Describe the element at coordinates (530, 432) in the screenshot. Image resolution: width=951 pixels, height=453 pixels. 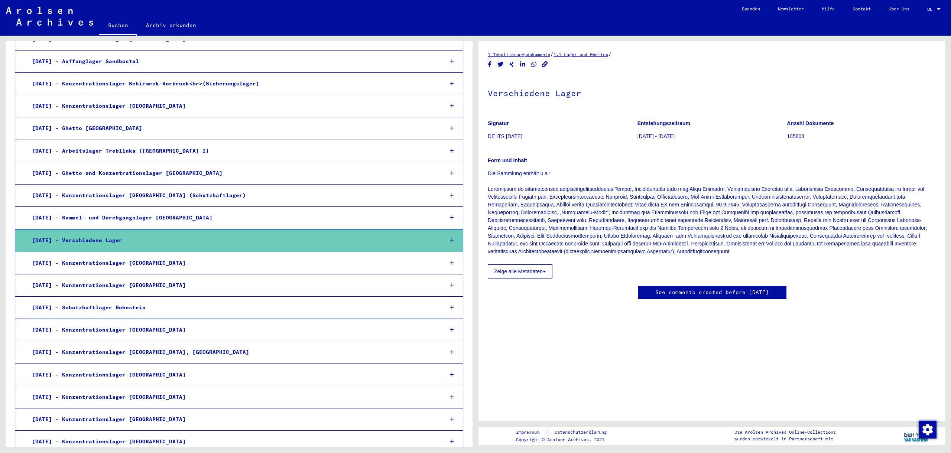
I see `a: Impressum` at that location.